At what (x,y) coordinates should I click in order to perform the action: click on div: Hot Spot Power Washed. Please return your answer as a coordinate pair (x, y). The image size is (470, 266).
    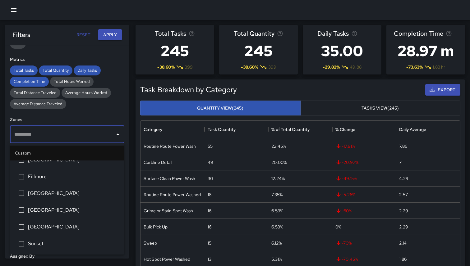
    Looking at the image, I should click on (167, 260).